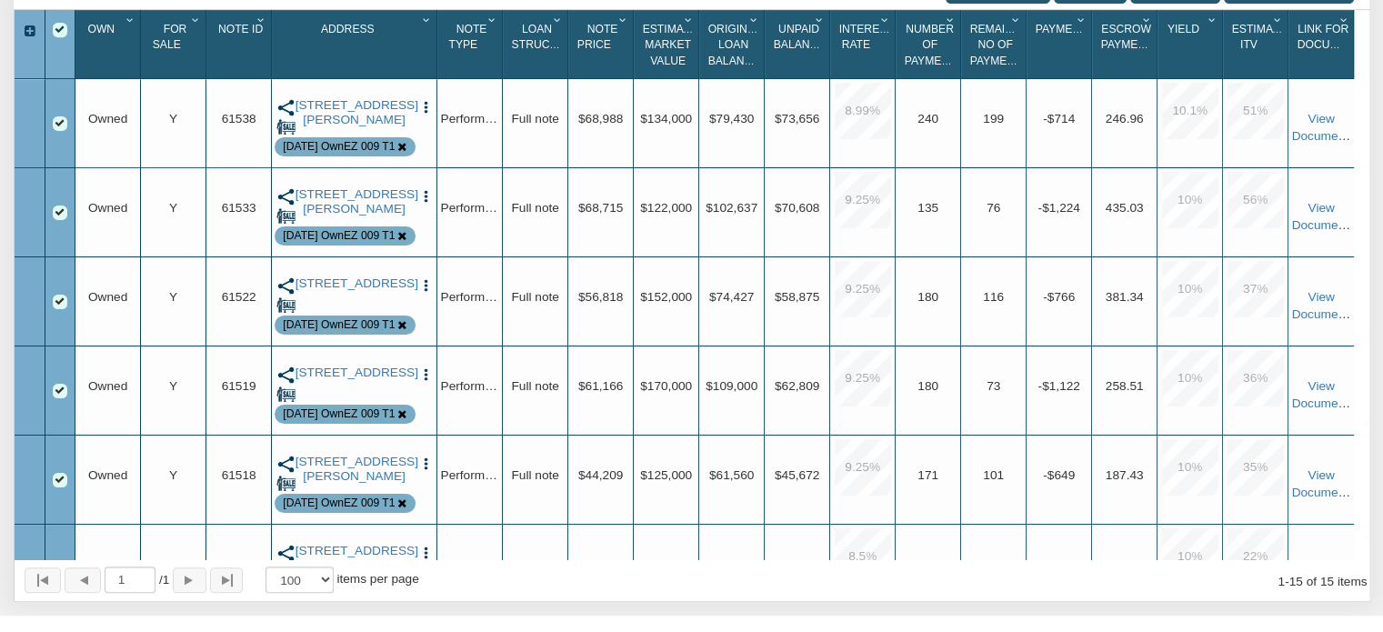  What do you see at coordinates (1333, 36) in the screenshot?
I see `span: Link For Documents` at bounding box center [1333, 36].